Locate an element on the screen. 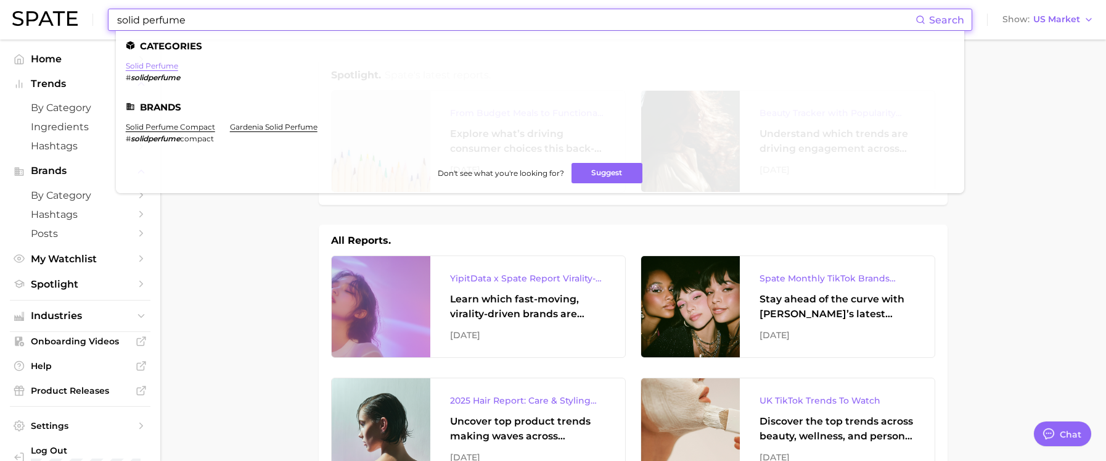 The image size is (1106, 461). div: YipitData x Spate Report Virality-Driven Brands Are Taking a Slice of the Beauty Pie is located at coordinates (528, 278).